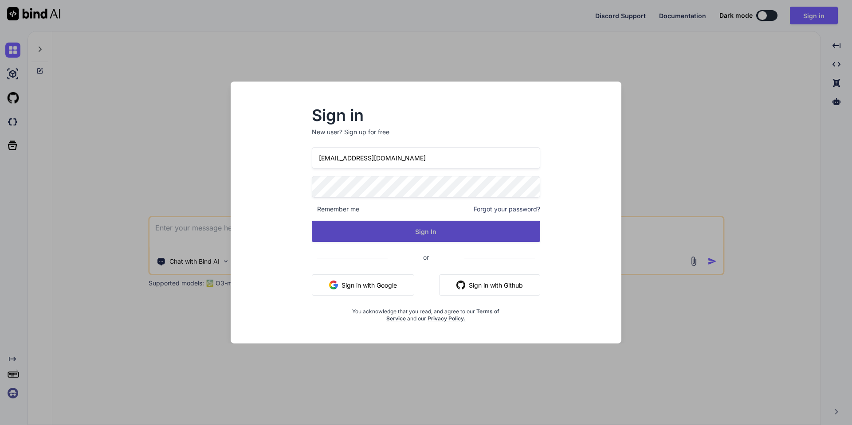 The width and height of the screenshot is (852, 425). I want to click on button: Sign in with Google, so click(363, 285).